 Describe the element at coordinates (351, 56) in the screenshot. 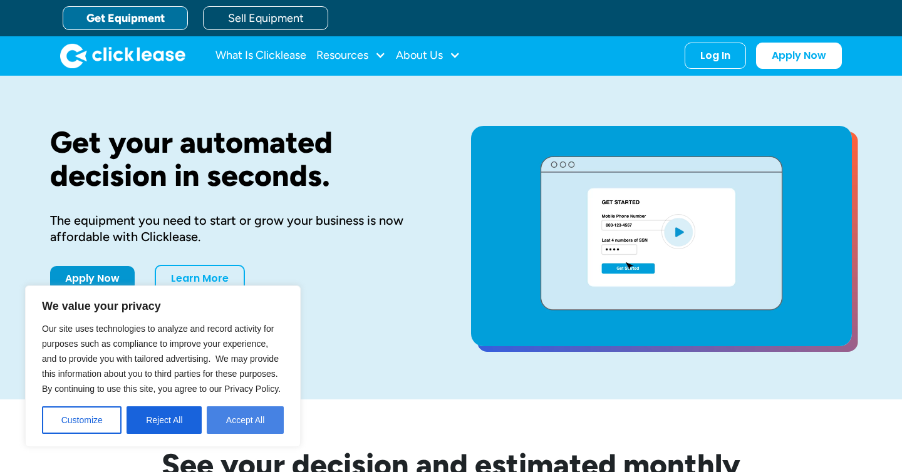

I see `div: Resources` at that location.